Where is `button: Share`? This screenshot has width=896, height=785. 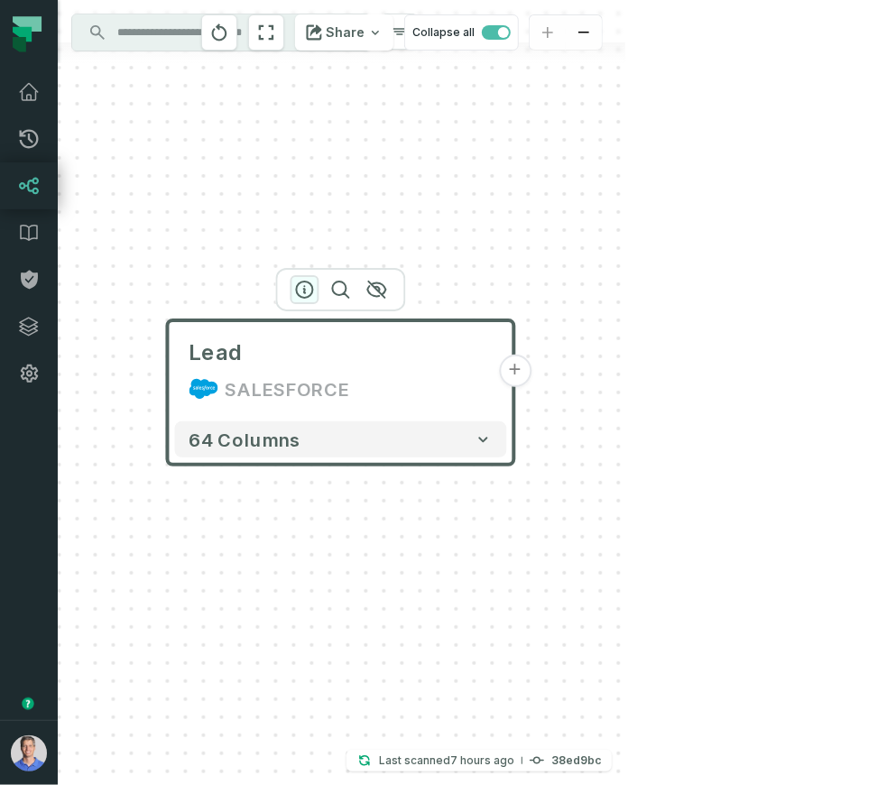
button: Share is located at coordinates (344, 32).